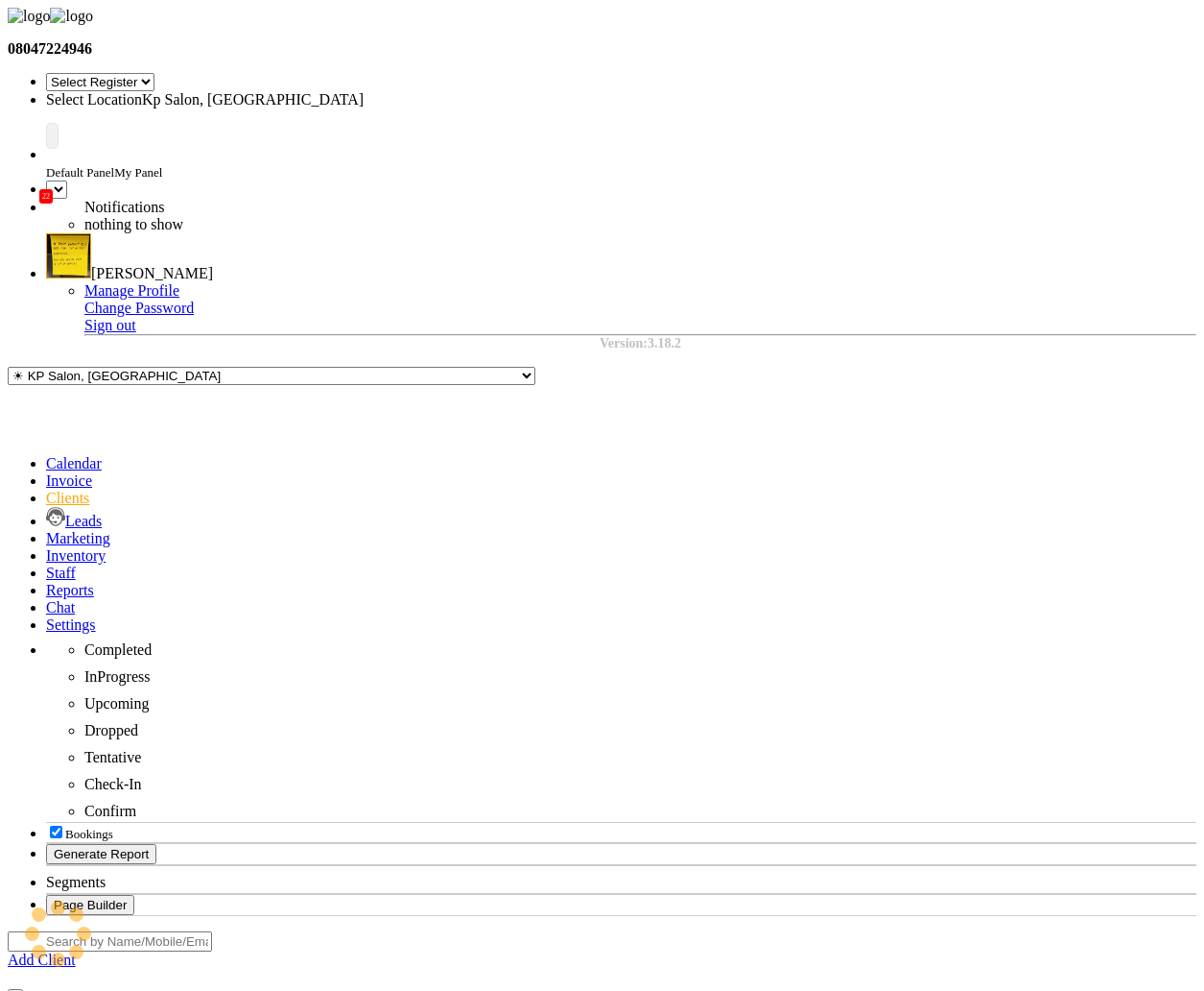  Describe the element at coordinates (78, 538) in the screenshot. I see `a: Marketing` at that location.